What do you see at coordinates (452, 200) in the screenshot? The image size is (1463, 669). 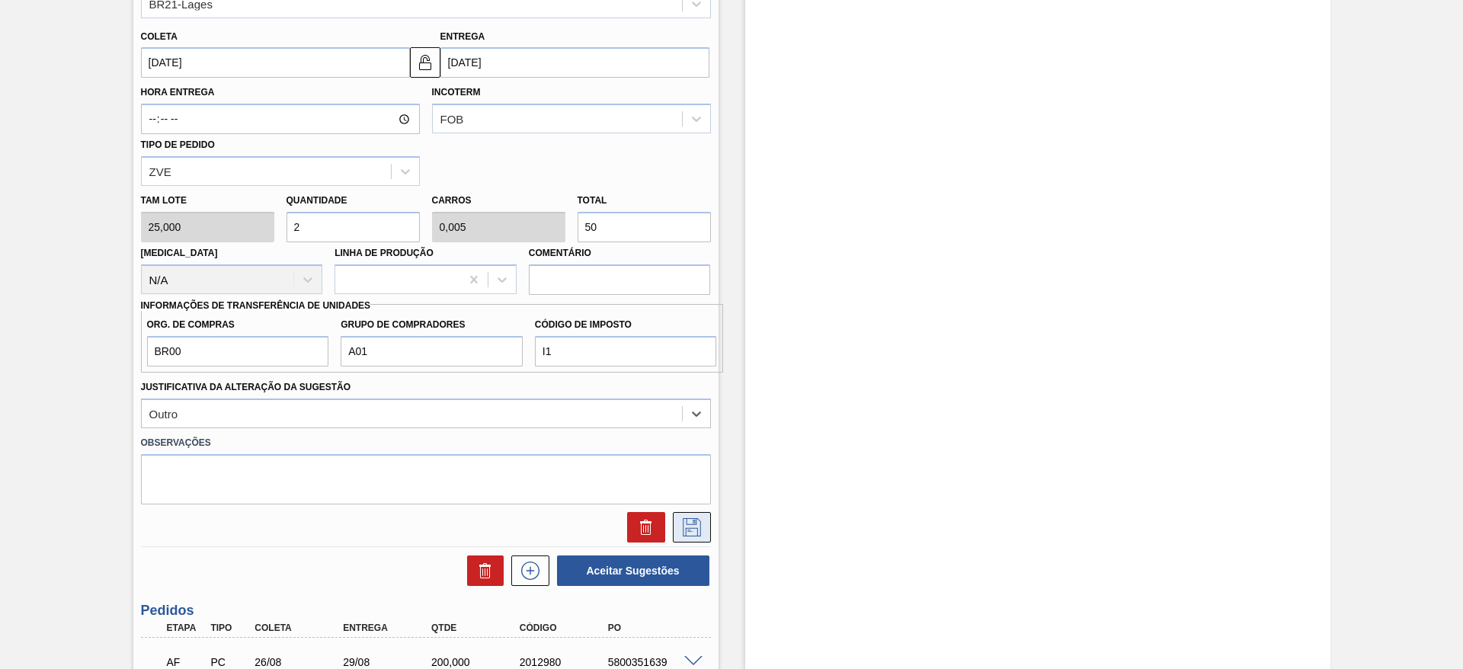 I see `label: Carros` at bounding box center [452, 200].